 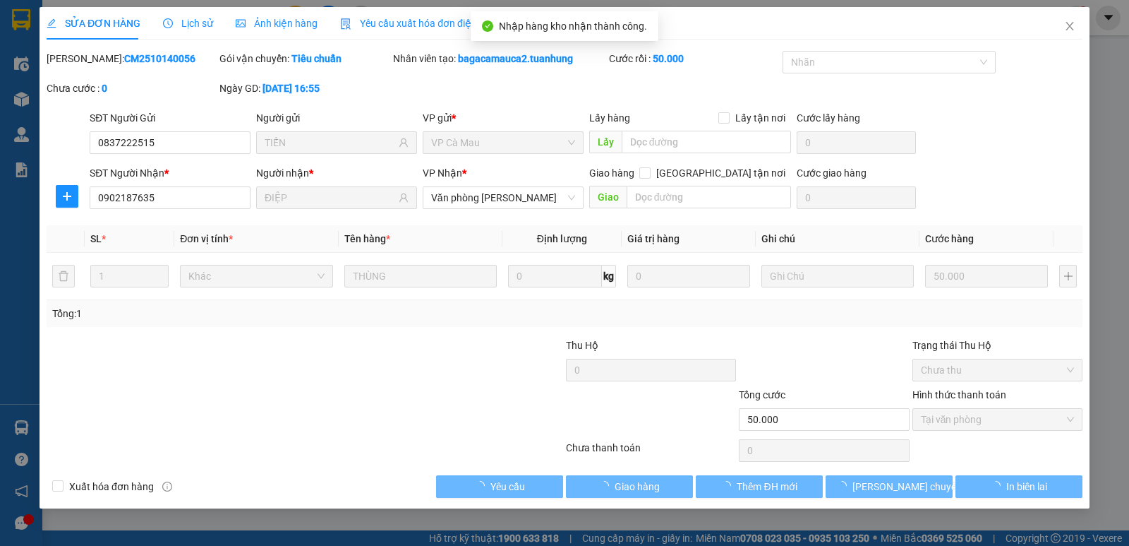 What do you see at coordinates (669, 59) in the screenshot?
I see `b: 50.000` at bounding box center [669, 59].